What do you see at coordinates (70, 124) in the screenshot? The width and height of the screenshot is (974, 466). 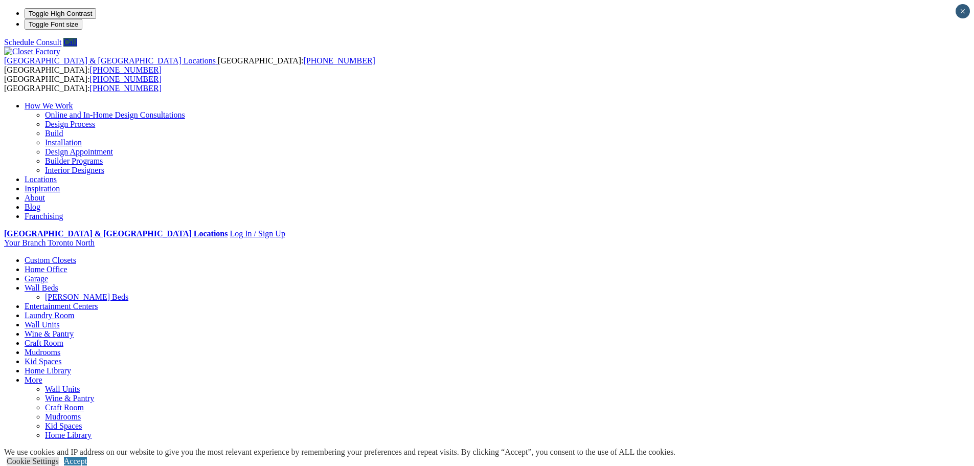 I see `a: Design Process` at bounding box center [70, 124].